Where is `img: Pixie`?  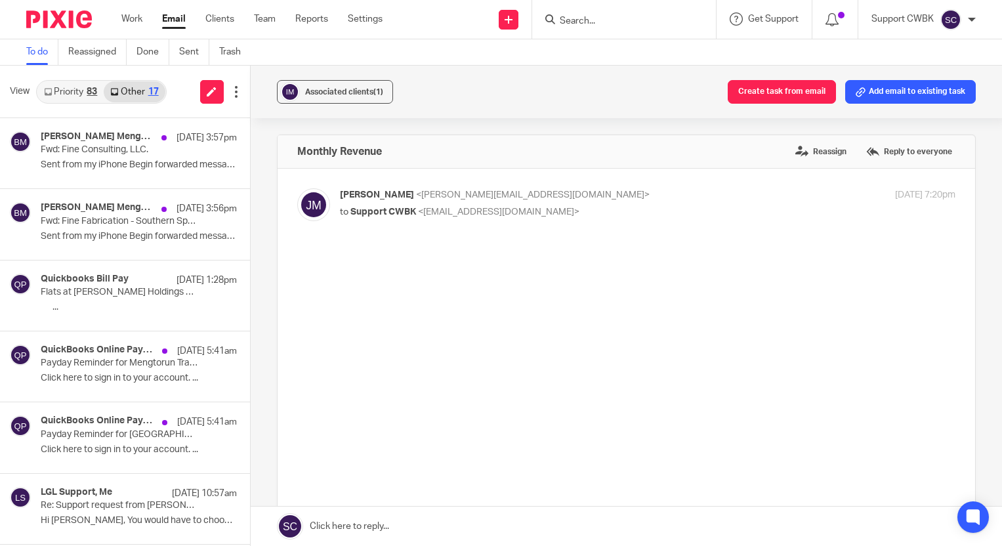
img: Pixie is located at coordinates (59, 19).